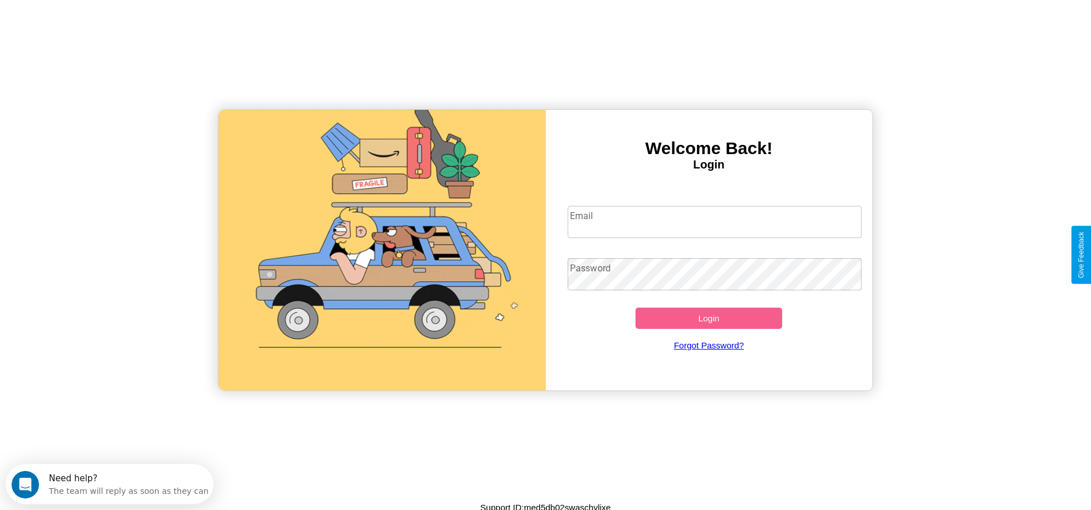 Image resolution: width=1091 pixels, height=510 pixels. I want to click on h4: Login, so click(709, 164).